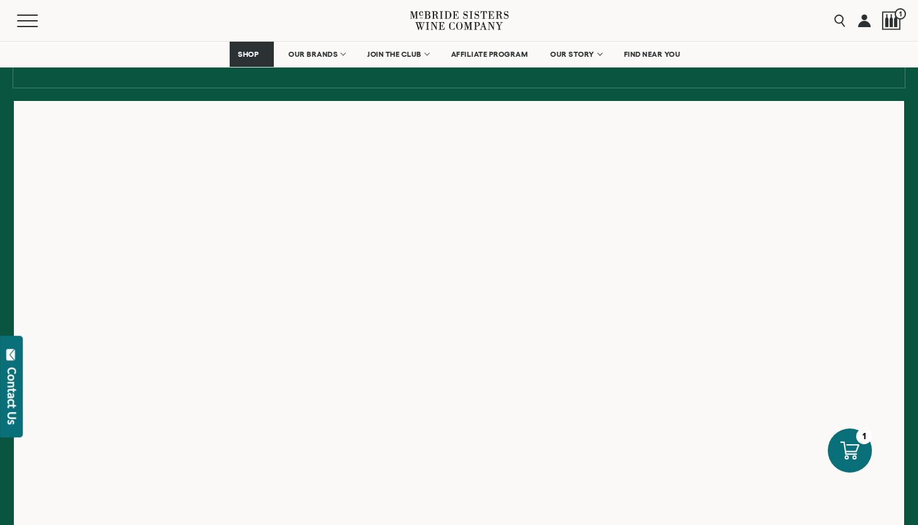 Image resolution: width=918 pixels, height=525 pixels. Describe the element at coordinates (900, 14) in the screenshot. I see `span: 1` at that location.